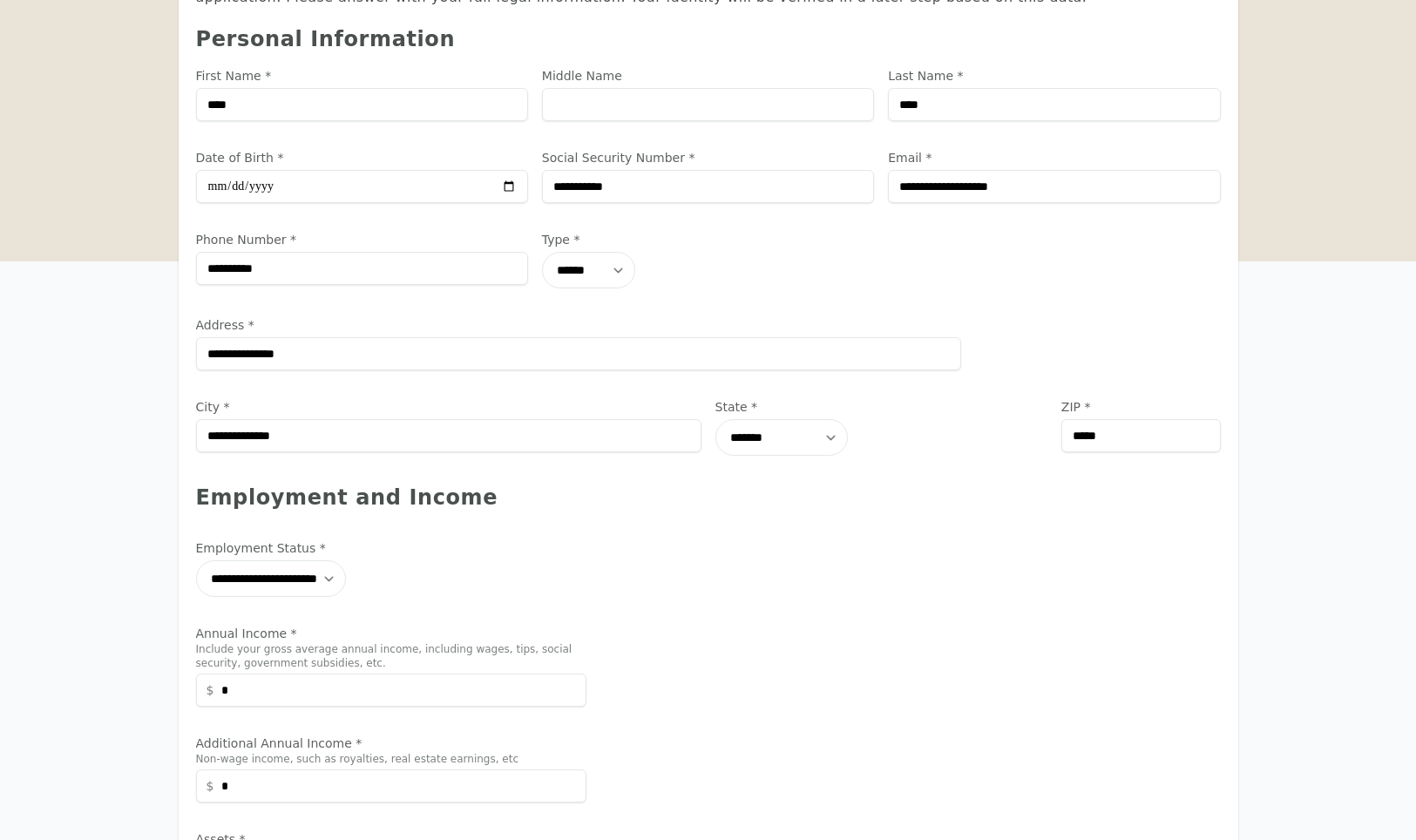  What do you see at coordinates (579, 325) in the screenshot?
I see `label: Address *` at bounding box center [579, 325].